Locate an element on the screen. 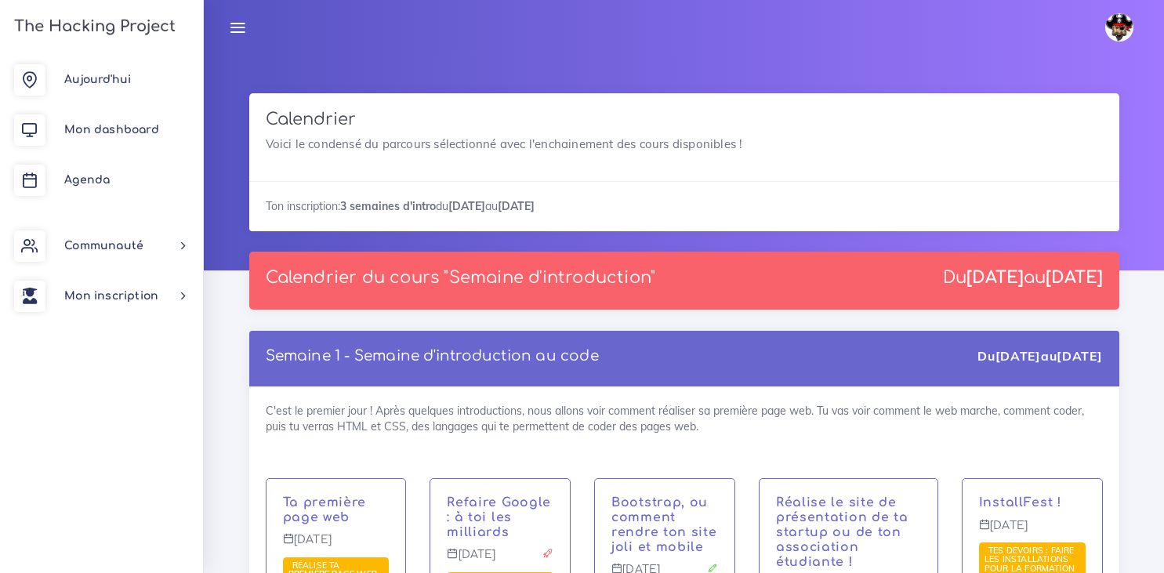 Image resolution: width=1164 pixels, height=573 pixels. h3: Calendrier is located at coordinates (684, 119).